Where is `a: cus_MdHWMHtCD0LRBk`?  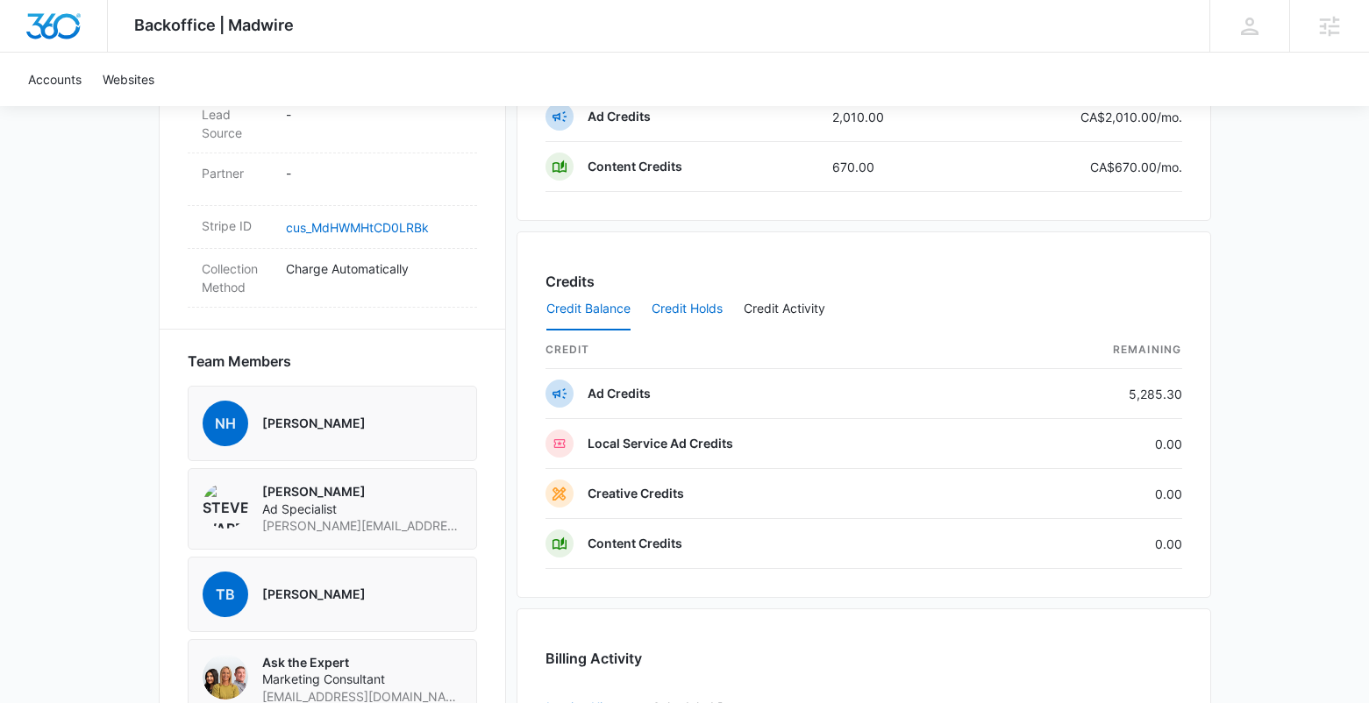 a: cus_MdHWMHtCD0LRBk is located at coordinates (357, 227).